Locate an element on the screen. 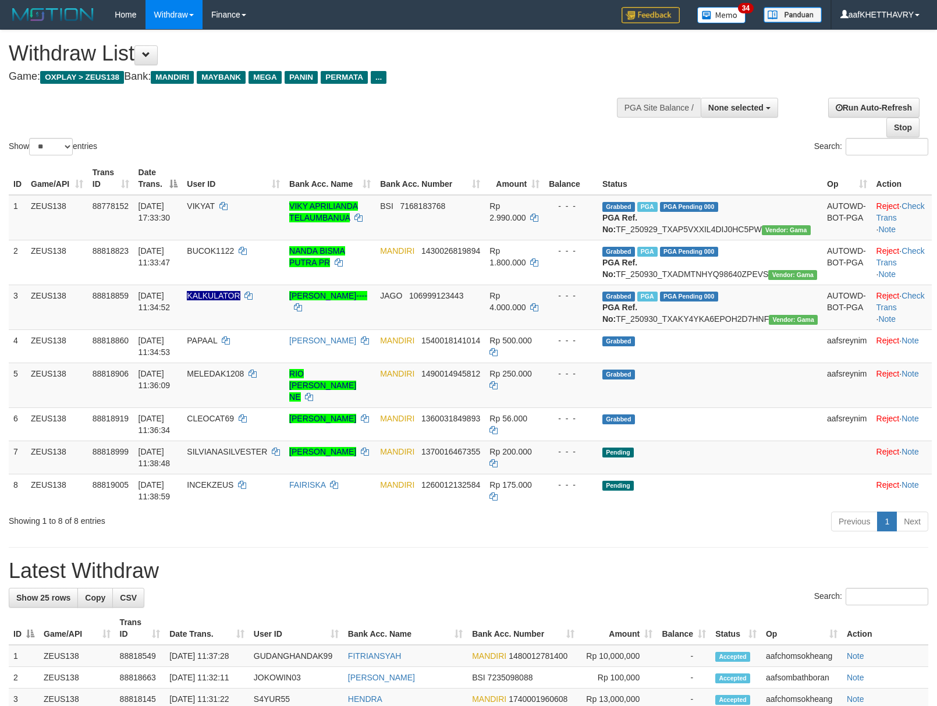 The width and height of the screenshot is (937, 706). a: Check Trans is located at coordinates (900, 257).